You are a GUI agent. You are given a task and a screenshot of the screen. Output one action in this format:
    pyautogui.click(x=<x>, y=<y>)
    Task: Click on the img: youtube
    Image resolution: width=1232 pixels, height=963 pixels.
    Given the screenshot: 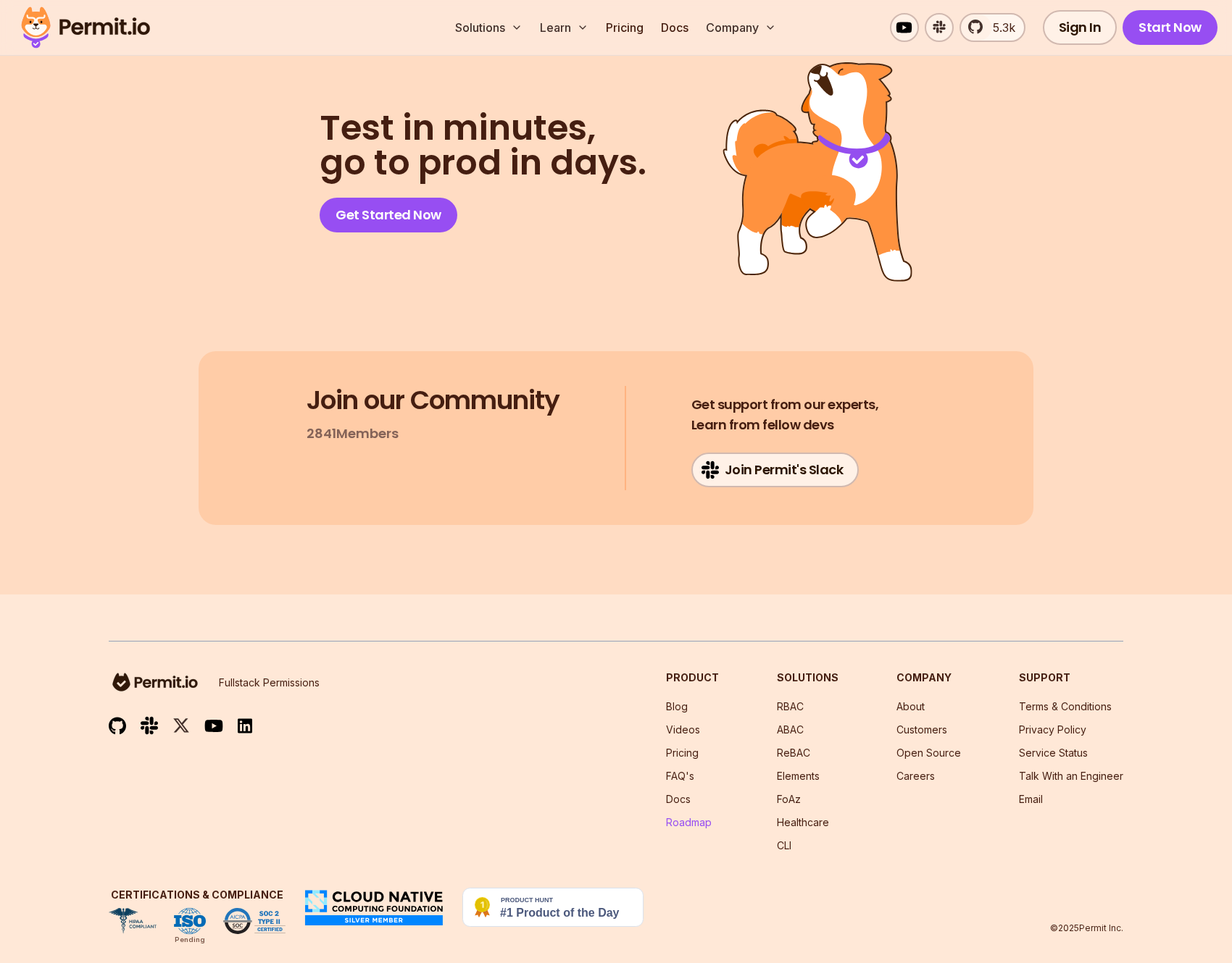 What is the action you would take?
    pyautogui.click(x=213, y=725)
    